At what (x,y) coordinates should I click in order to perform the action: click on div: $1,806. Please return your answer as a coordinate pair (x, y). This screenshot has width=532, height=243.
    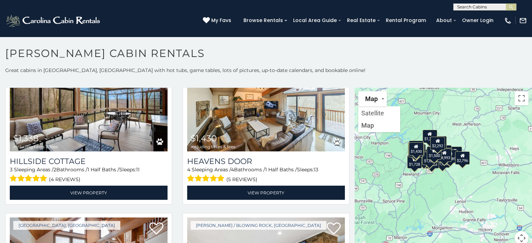
    Looking at the image, I should click on (416, 151).